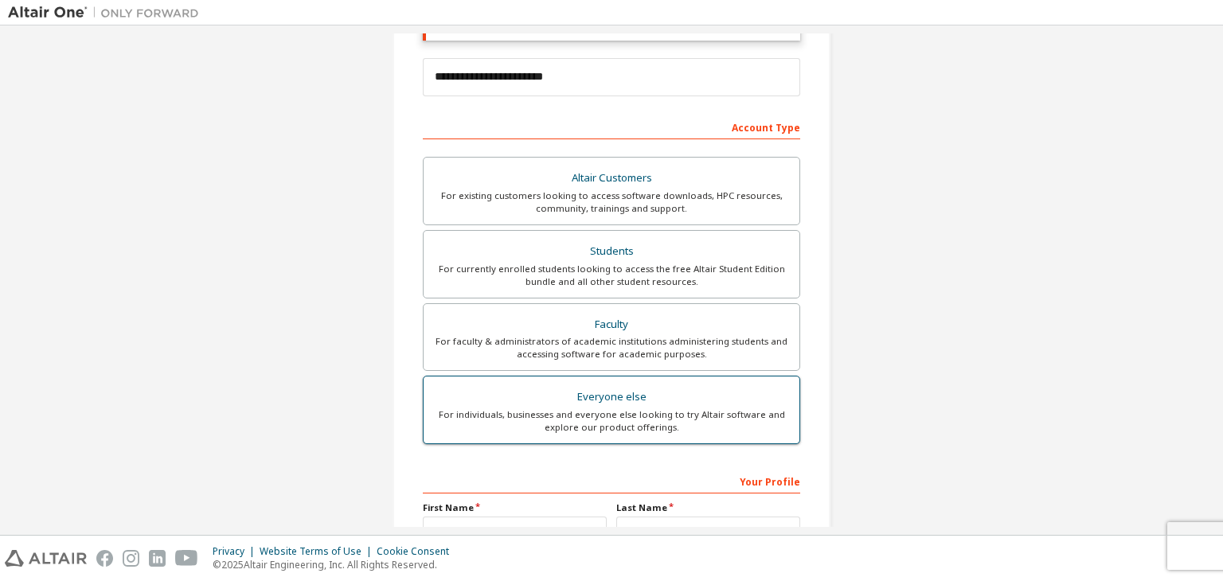  What do you see at coordinates (104, 558) in the screenshot?
I see `img: facebook.svg` at bounding box center [104, 558].